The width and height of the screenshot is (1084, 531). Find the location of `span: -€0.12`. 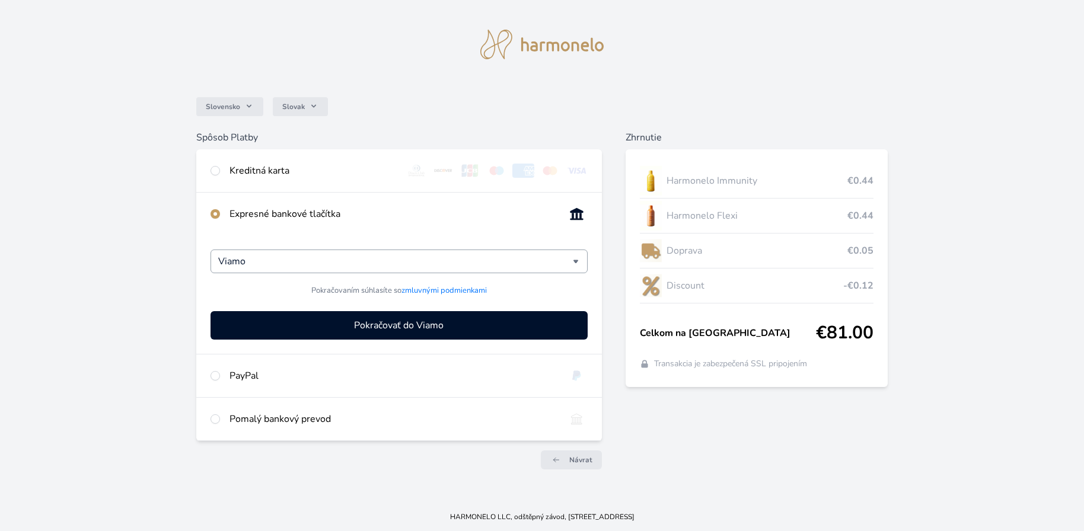

span: -€0.12 is located at coordinates (858, 286).